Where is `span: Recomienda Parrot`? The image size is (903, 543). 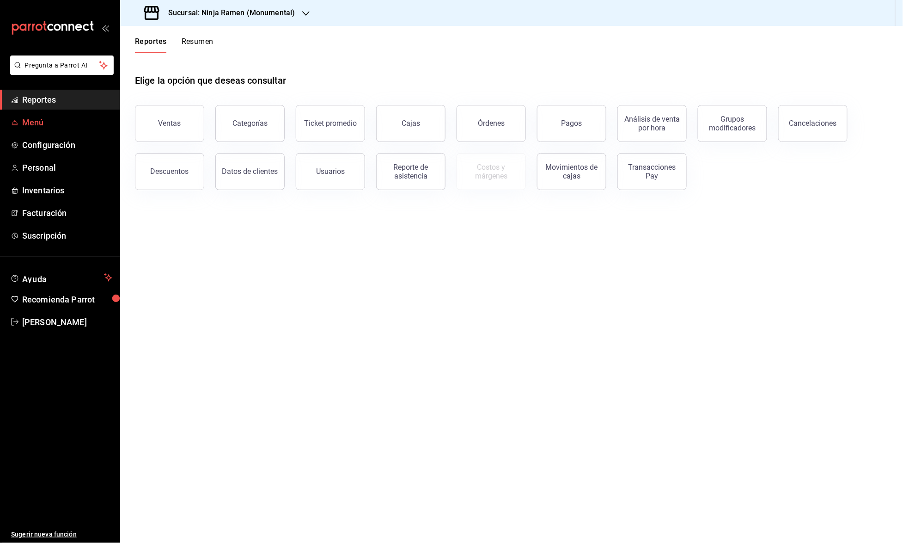 span: Recomienda Parrot is located at coordinates (67, 299).